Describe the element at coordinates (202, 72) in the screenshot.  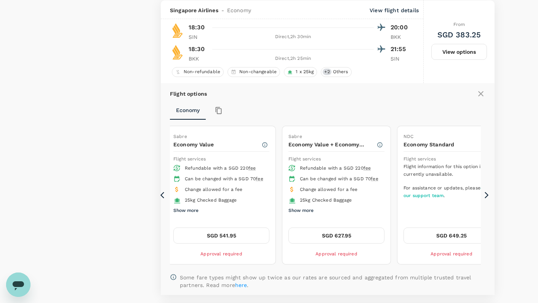
I see `span: Non-refundable` at that location.